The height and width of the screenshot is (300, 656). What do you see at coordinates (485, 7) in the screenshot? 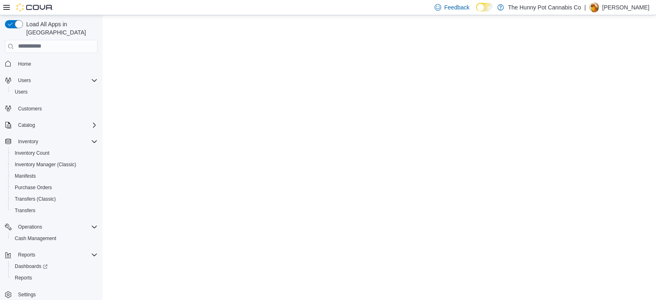
I see `input: Dark Mode` at bounding box center [485, 7].